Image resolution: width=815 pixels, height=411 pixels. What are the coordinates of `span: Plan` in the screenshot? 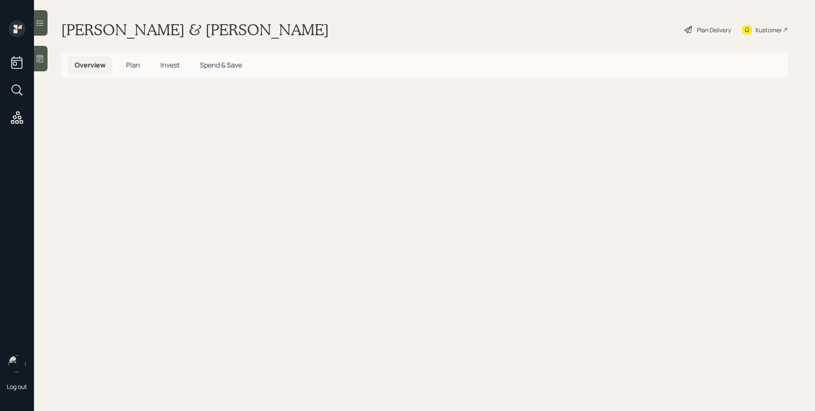 It's located at (133, 65).